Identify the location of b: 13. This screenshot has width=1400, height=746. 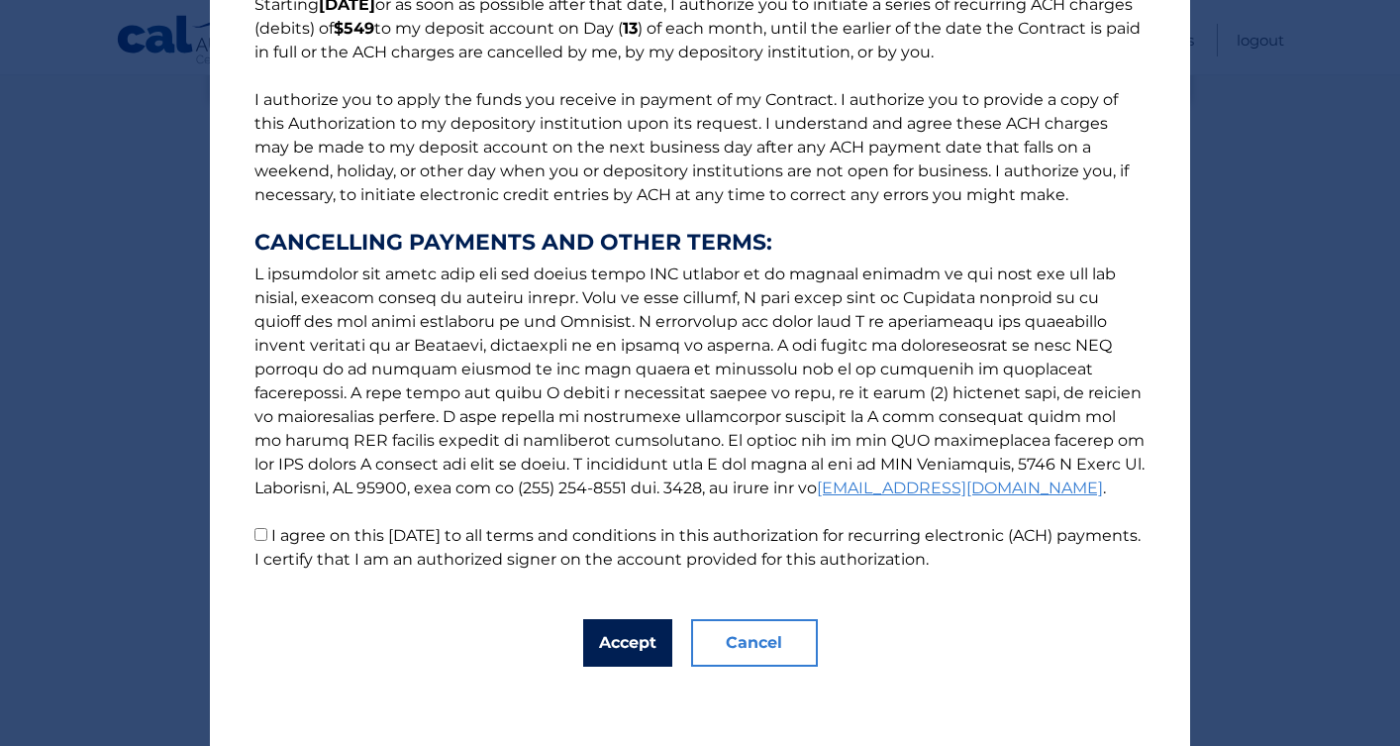
(630, 28).